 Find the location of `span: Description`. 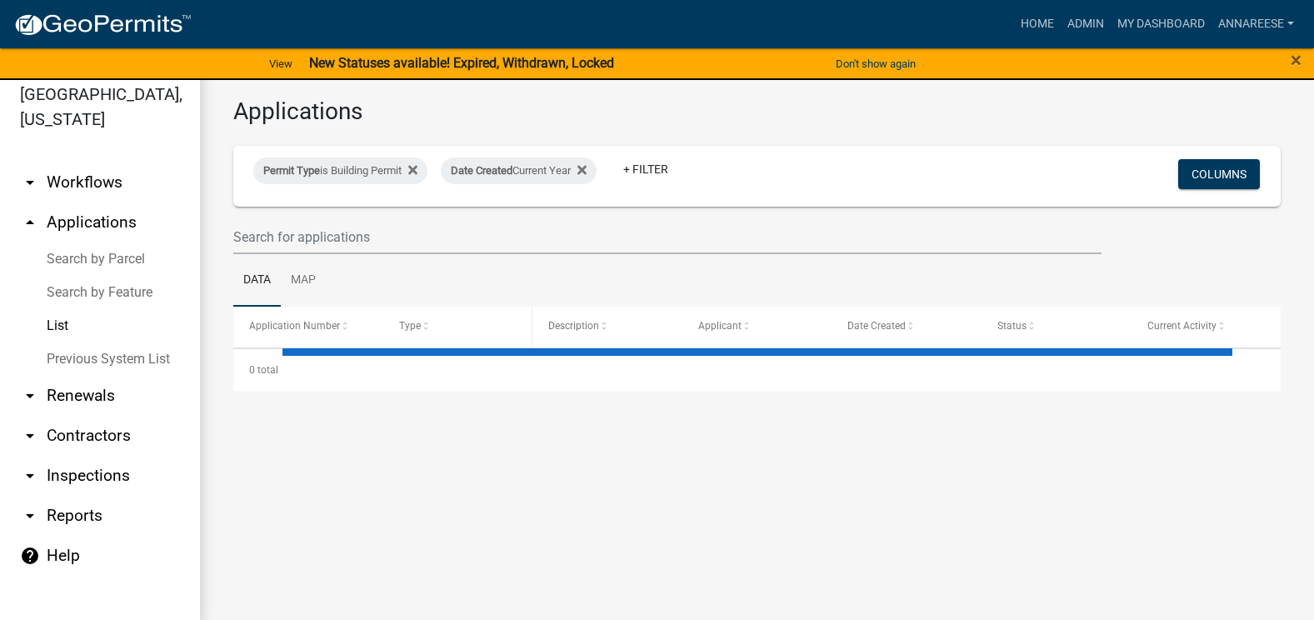

span: Description is located at coordinates (573, 326).